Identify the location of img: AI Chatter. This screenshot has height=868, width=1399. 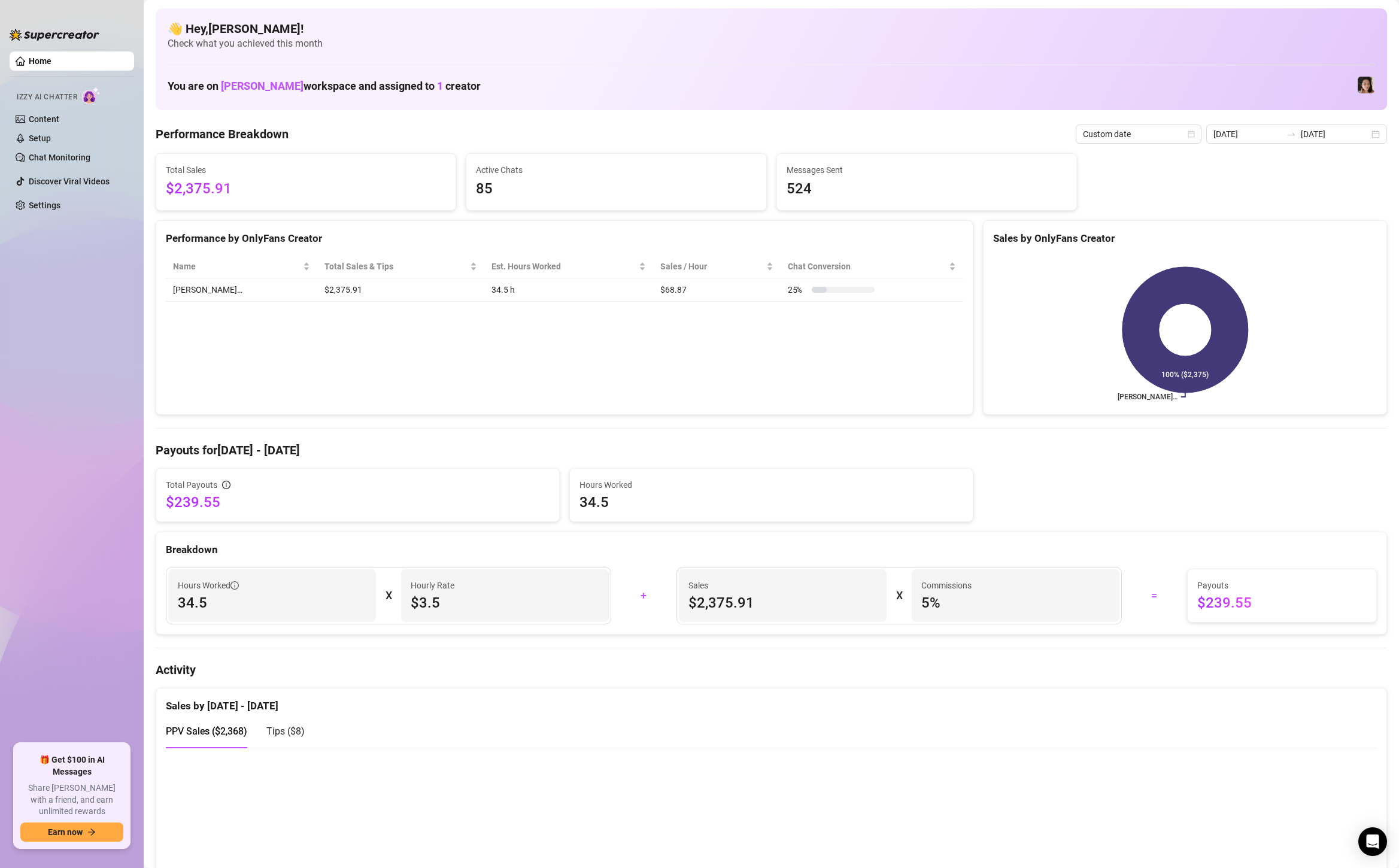
(91, 95).